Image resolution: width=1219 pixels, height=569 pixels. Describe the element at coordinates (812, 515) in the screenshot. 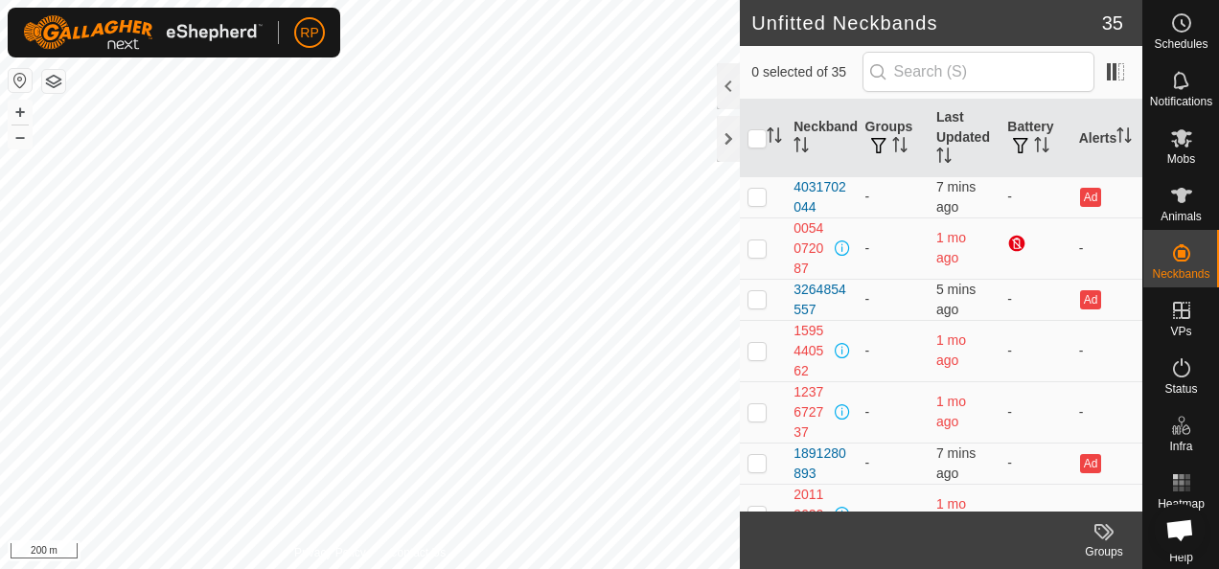

I see `div: 2011962032` at that location.